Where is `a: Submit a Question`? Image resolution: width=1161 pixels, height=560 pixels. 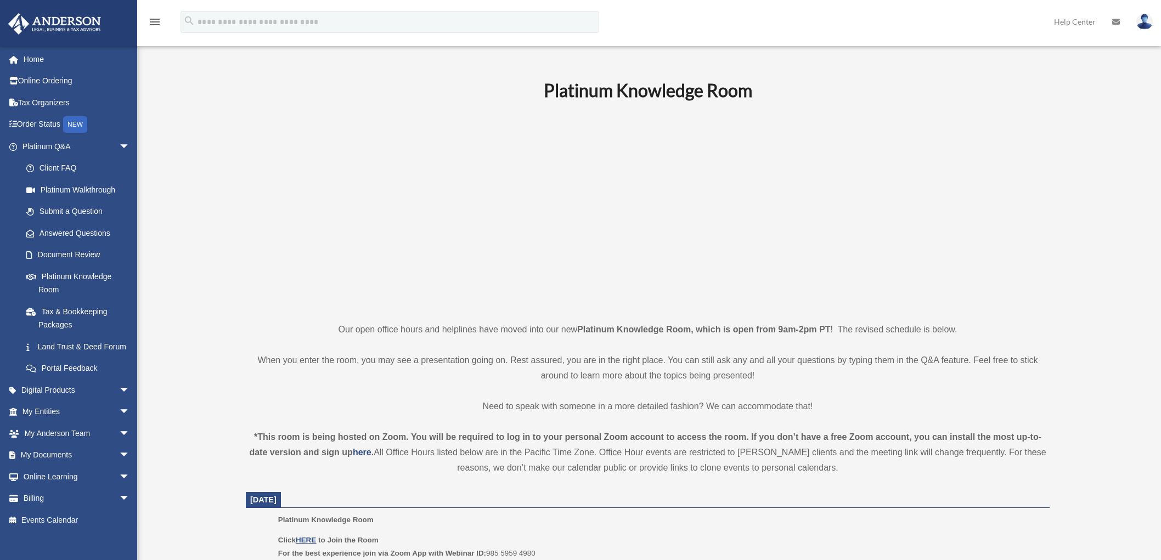 a: Submit a Question is located at coordinates (81, 212).